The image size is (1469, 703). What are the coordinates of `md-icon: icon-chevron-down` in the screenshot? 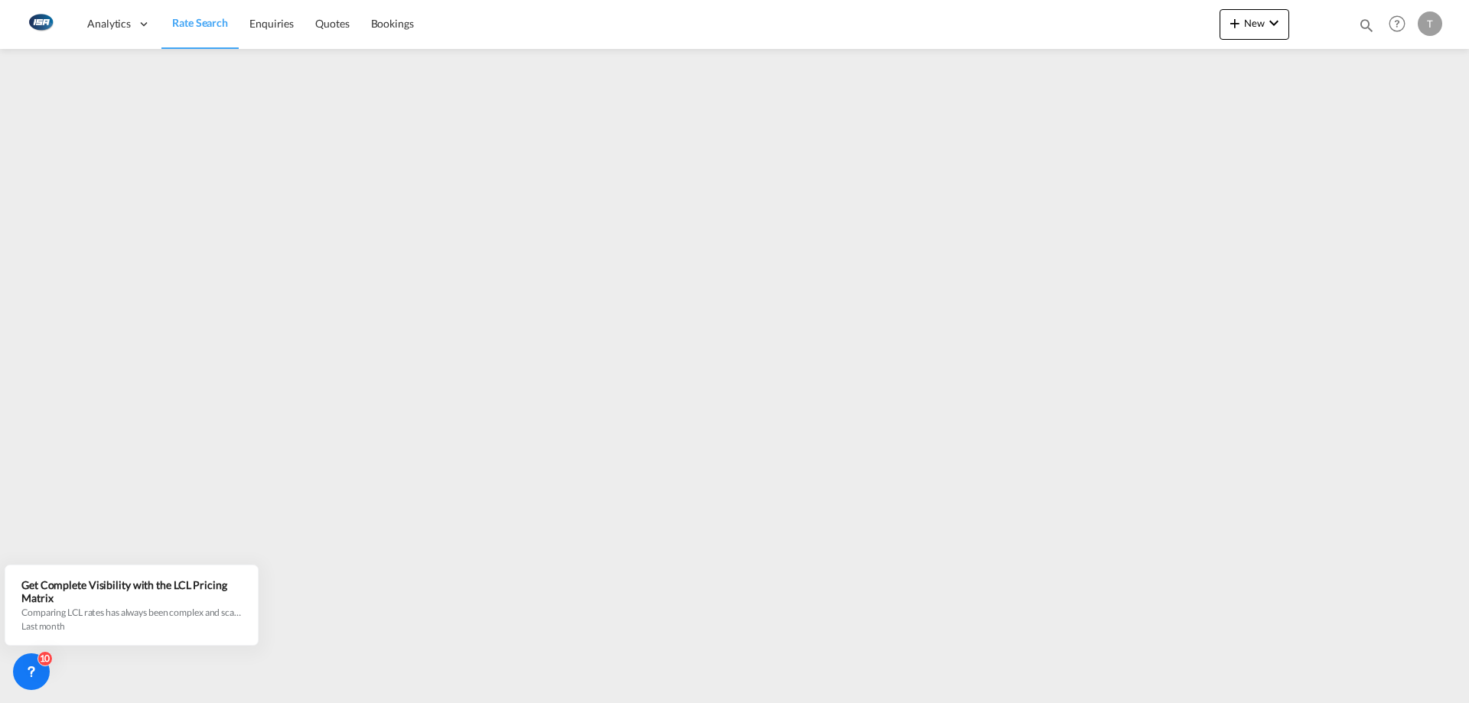 It's located at (1274, 23).